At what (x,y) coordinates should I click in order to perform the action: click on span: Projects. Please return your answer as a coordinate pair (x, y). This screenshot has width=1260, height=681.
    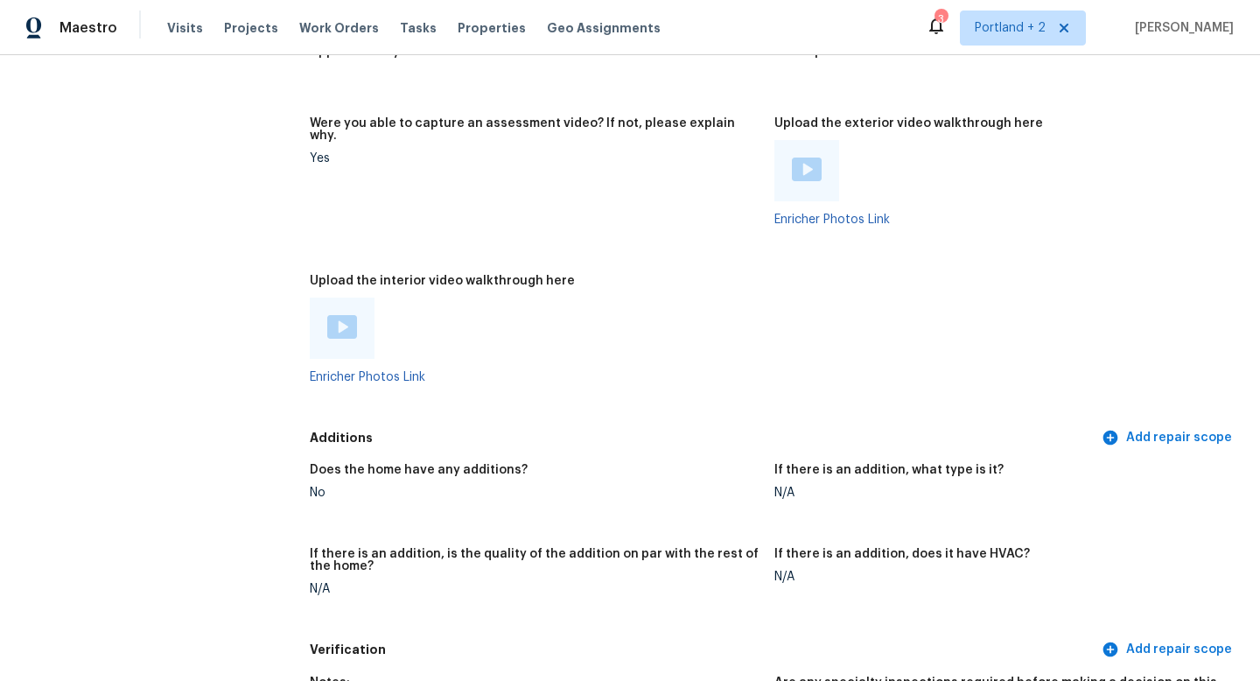
    Looking at the image, I should click on (251, 28).